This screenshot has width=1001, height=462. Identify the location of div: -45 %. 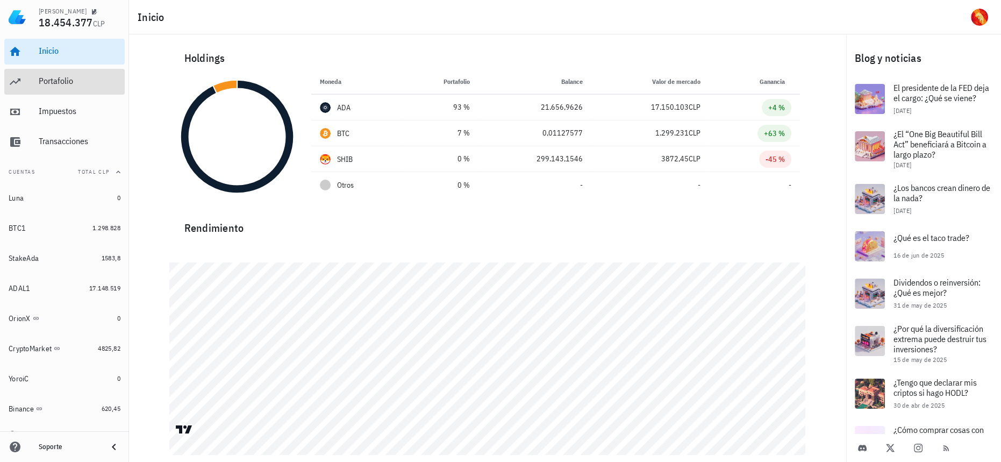
(776, 159).